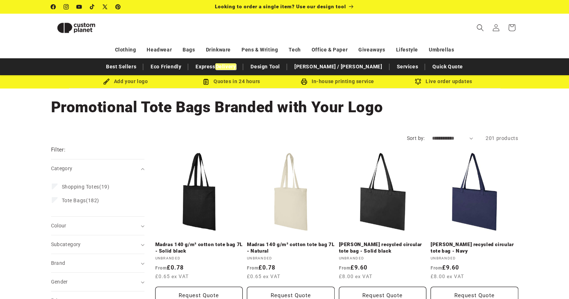 The height and width of the screenshot is (299, 569). Describe the element at coordinates (125, 81) in the screenshot. I see `div: Add your logo` at that location.